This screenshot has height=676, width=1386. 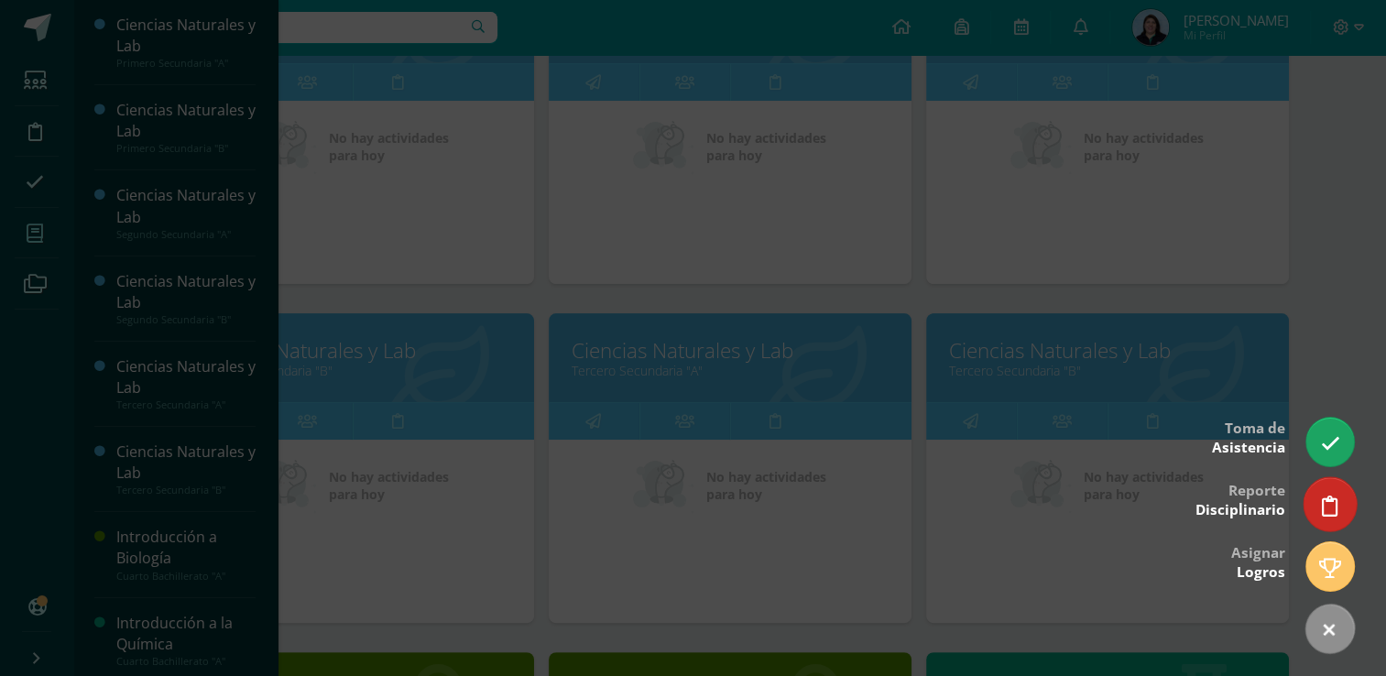 What do you see at coordinates (1261, 572) in the screenshot?
I see `span: Logros` at bounding box center [1261, 572].